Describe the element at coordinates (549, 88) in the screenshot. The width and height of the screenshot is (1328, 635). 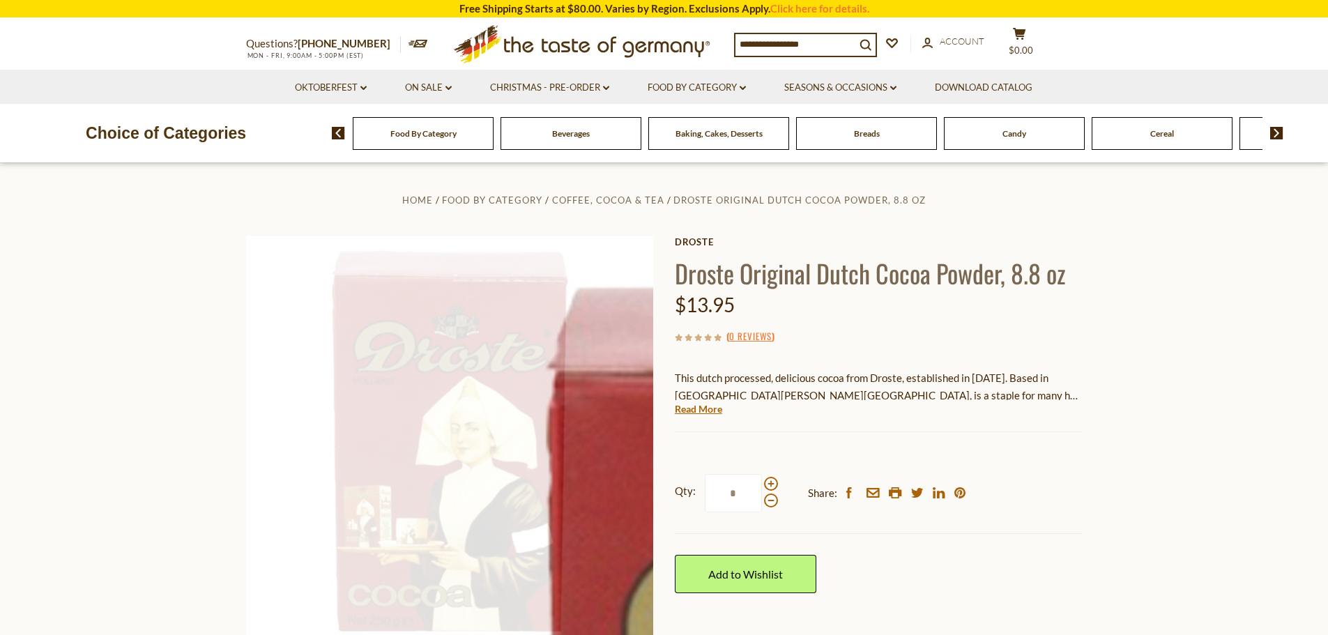
I see `a: Christmas - PRE-ORDER` at that location.